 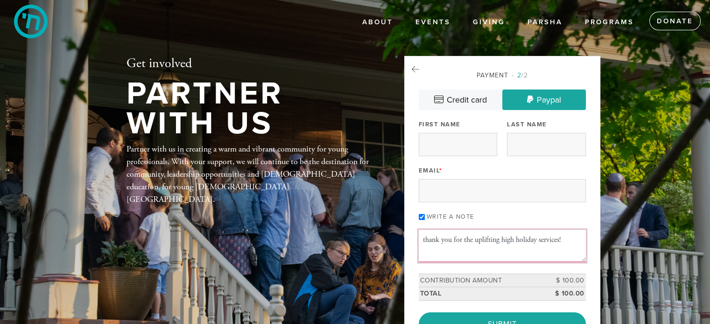 What do you see at coordinates (502, 75) in the screenshot?
I see `div: Payment` at bounding box center [502, 75].